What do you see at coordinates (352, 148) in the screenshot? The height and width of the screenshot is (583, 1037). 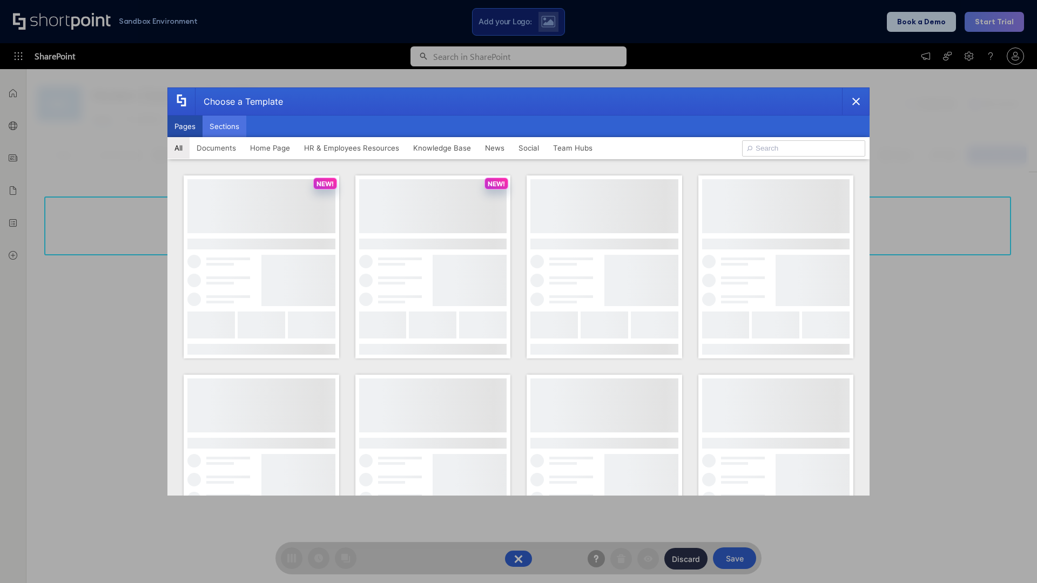 I see `button: HR & Employees Resources` at bounding box center [352, 148].